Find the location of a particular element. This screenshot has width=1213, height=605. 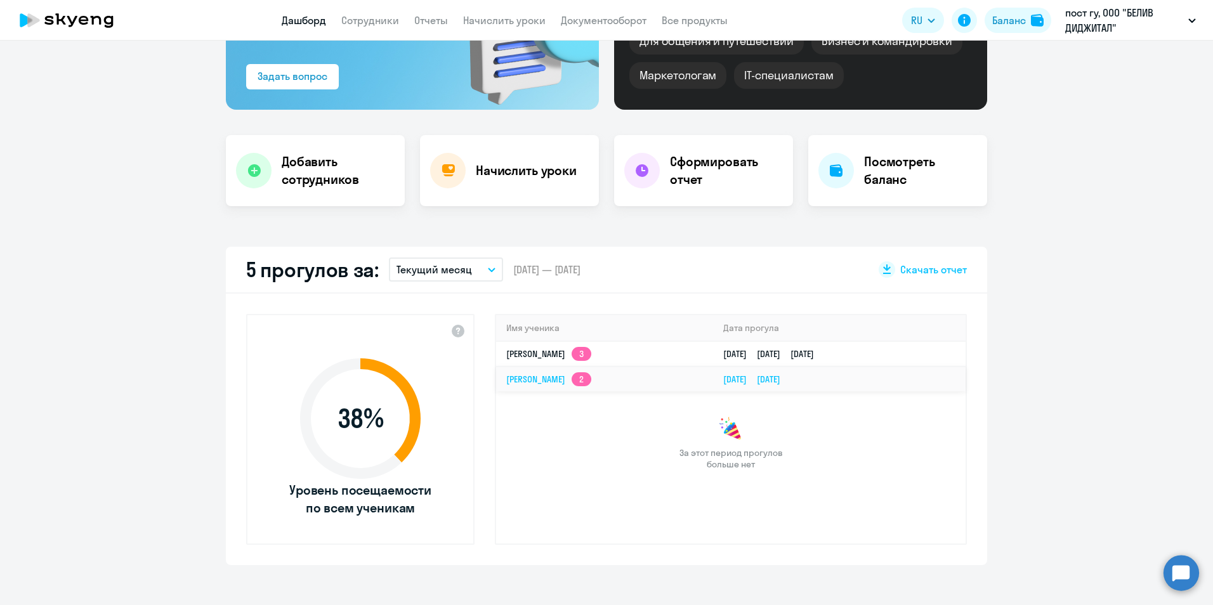

a: Сотрудники is located at coordinates (370, 20).